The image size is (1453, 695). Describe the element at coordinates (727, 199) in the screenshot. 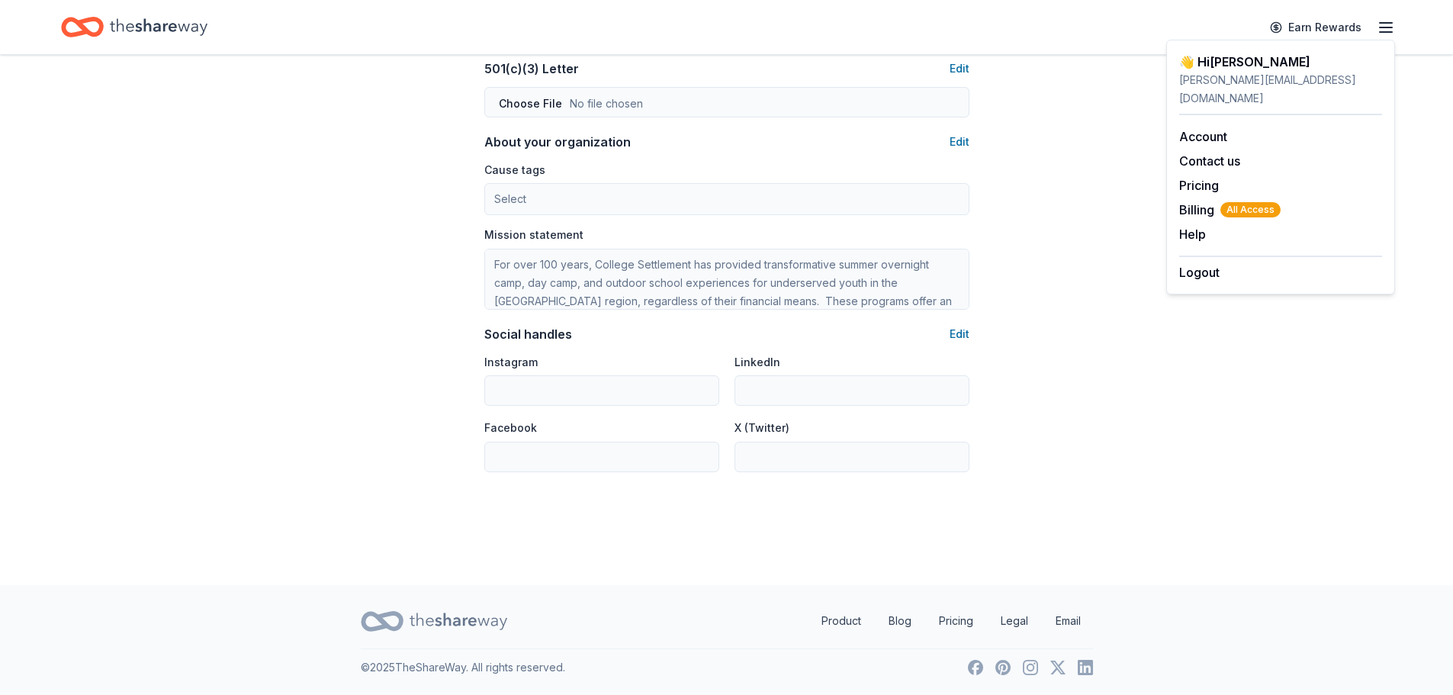

I see `button: Select` at that location.